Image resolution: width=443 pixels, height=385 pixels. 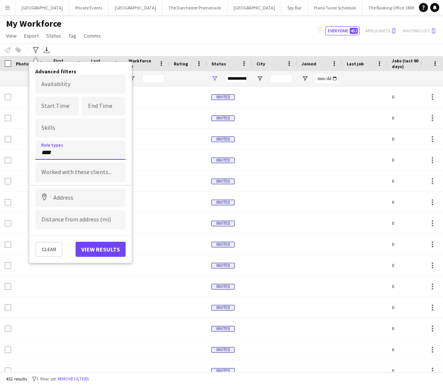 I want to click on span: 1 filter set, so click(x=46, y=378).